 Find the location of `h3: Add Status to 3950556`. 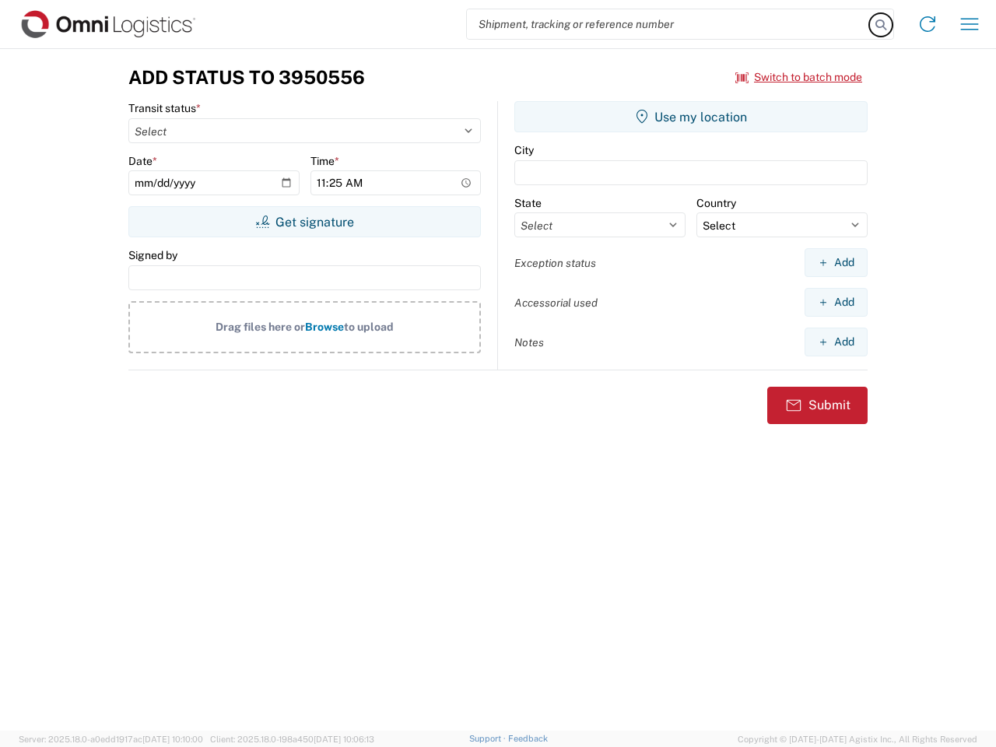

h3: Add Status to 3950556 is located at coordinates (247, 77).